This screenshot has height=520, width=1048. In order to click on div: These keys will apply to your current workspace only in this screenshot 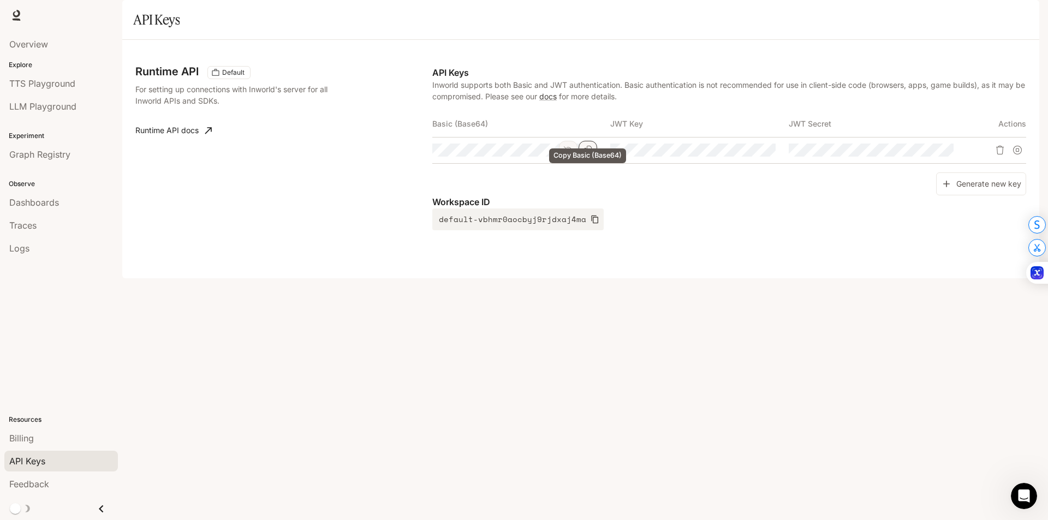, I will do `click(229, 73)`.